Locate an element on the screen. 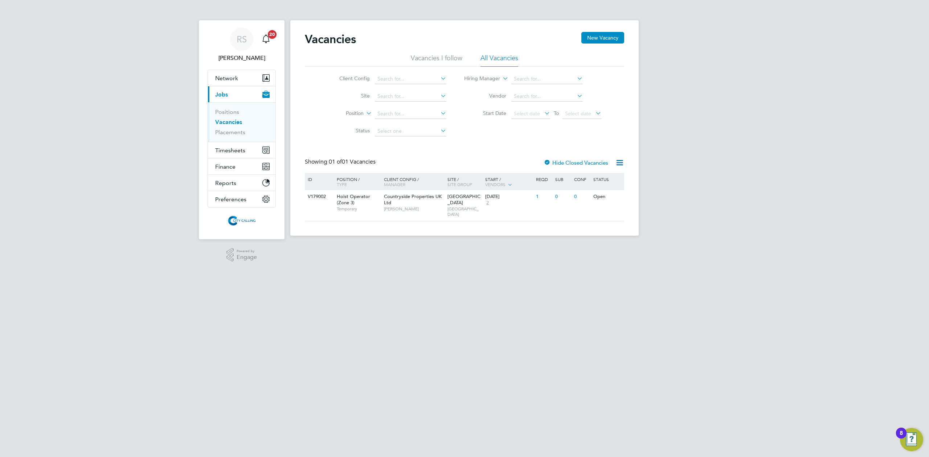  span: Engage is located at coordinates (247, 257).